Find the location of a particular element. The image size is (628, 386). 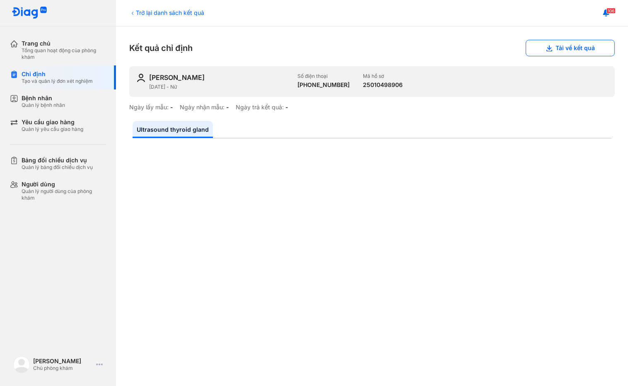

div: Ngày lấy mẫu: is located at coordinates (149, 107).